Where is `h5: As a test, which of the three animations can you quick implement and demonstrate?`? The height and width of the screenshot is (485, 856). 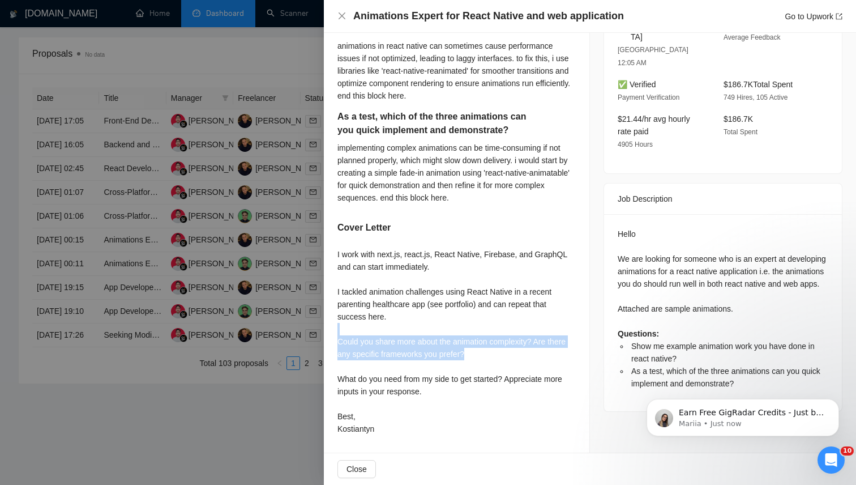
h5: As a test, which of the three animations can you quick implement and demonstrate? is located at coordinates (439, 123).